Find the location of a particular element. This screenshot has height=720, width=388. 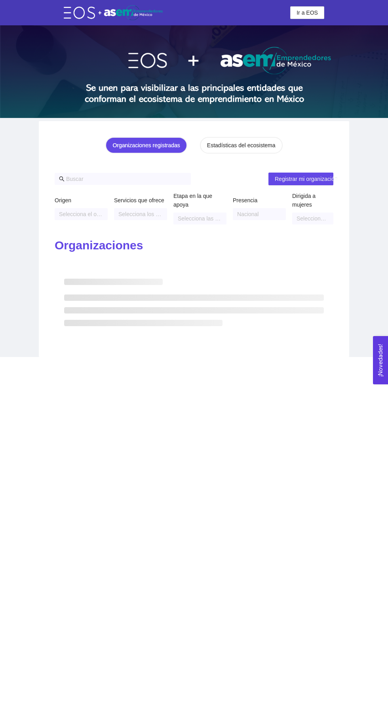

button: Open Feedback Widget is located at coordinates (381, 360).